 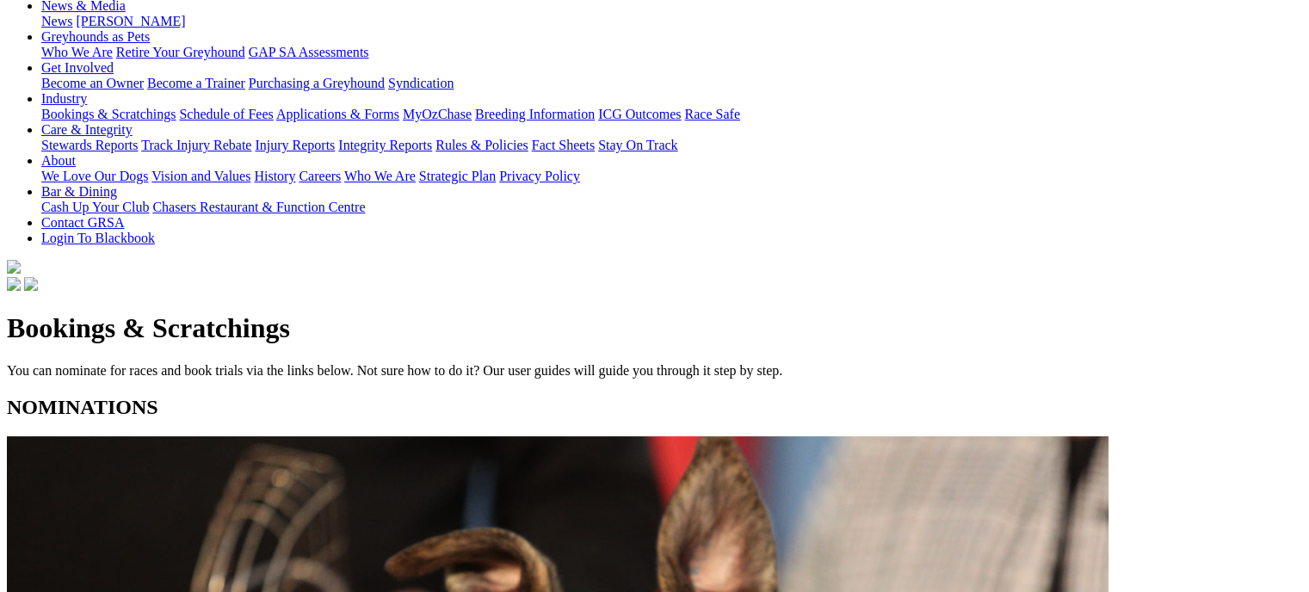 I want to click on div: News & Media, so click(x=671, y=22).